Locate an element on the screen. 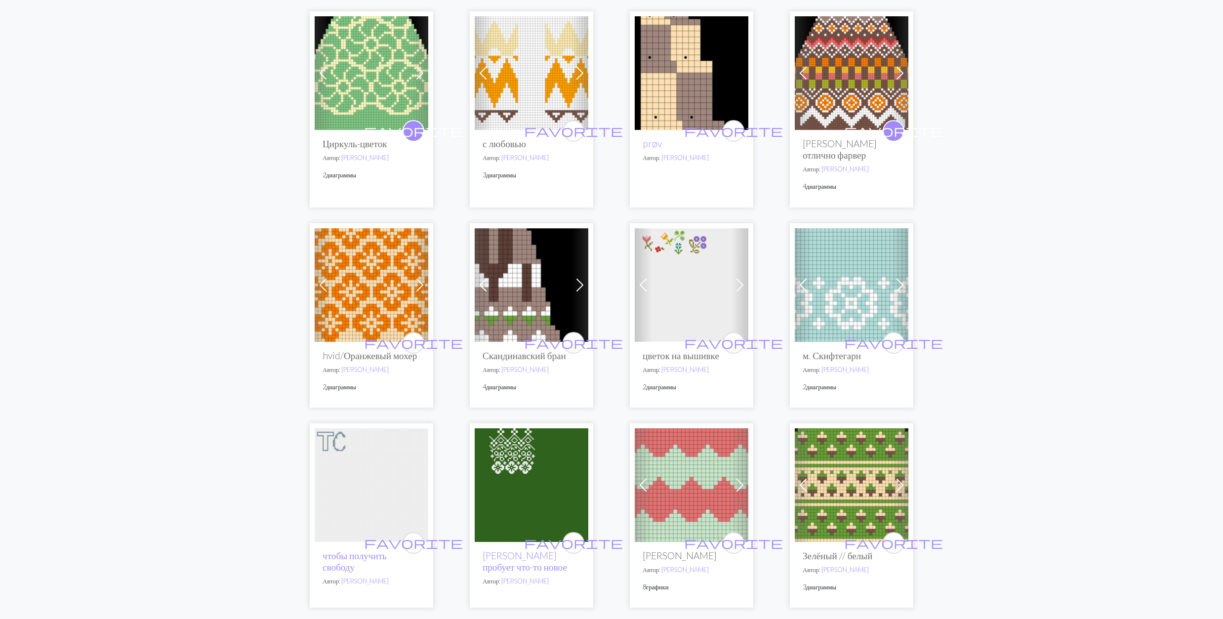  h2: Зелёный // белый is located at coordinates (851, 555).